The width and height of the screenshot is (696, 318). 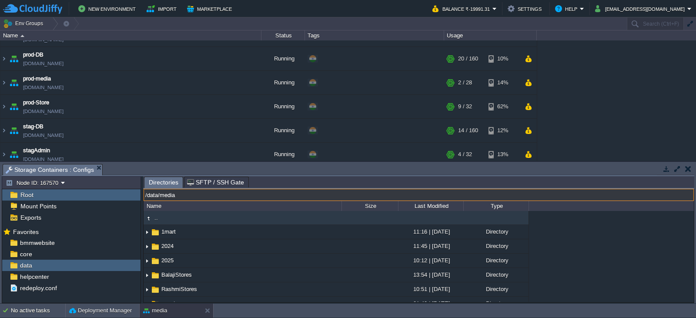 I want to click on div: 14 / 160, so click(x=468, y=130).